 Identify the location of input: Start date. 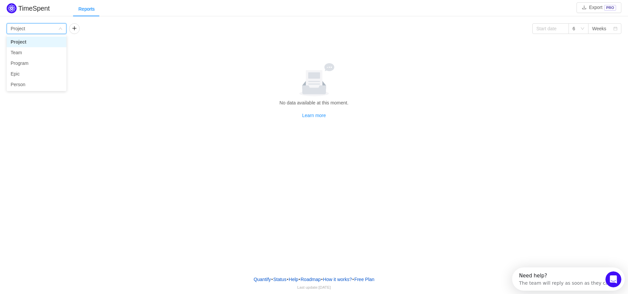
(551, 29).